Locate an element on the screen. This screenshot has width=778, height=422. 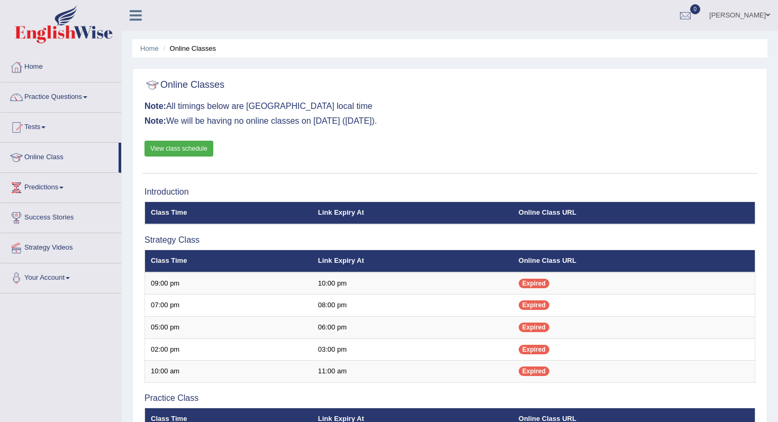
td: 09:00 pm is located at coordinates (229, 284).